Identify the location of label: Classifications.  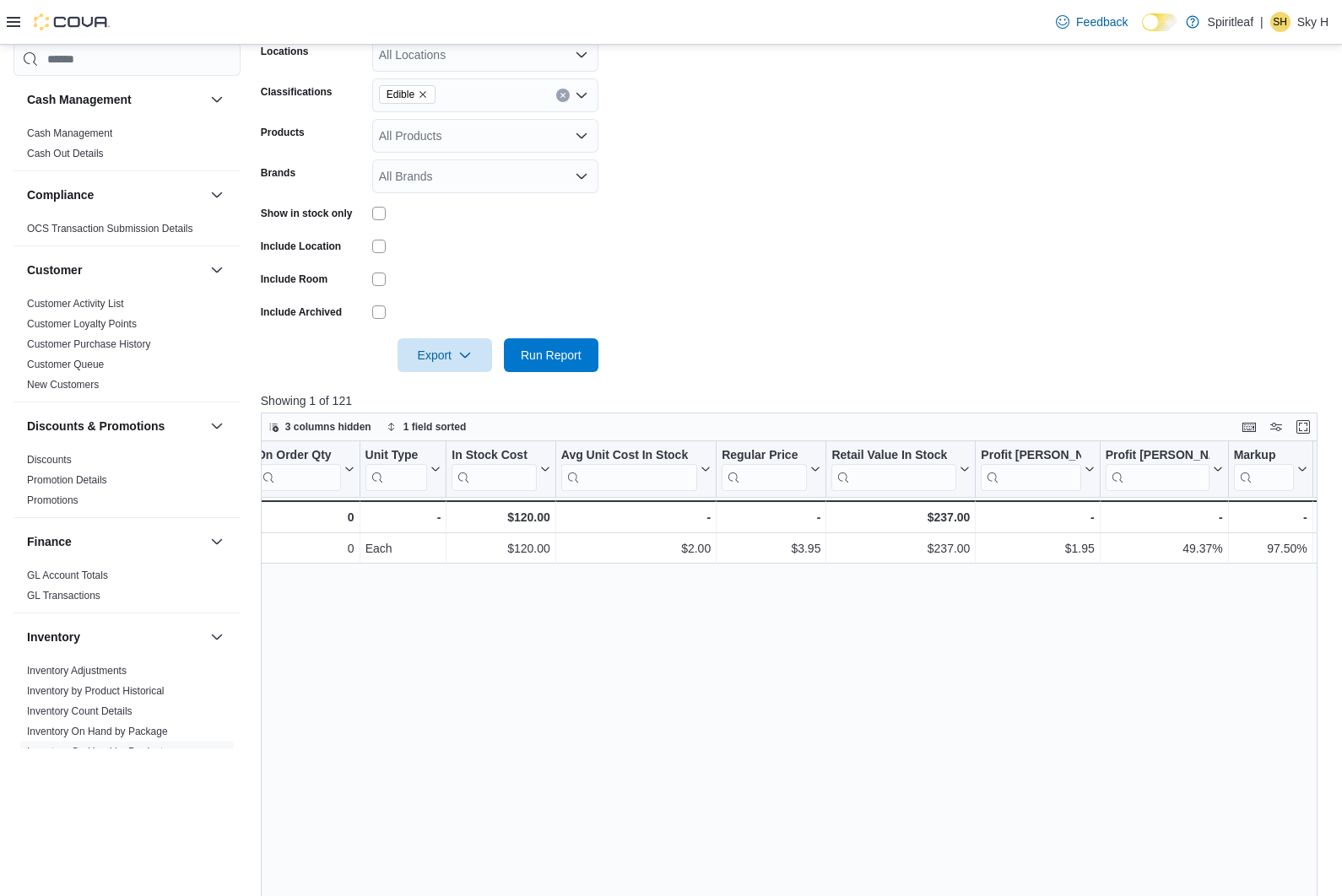
(296, 92).